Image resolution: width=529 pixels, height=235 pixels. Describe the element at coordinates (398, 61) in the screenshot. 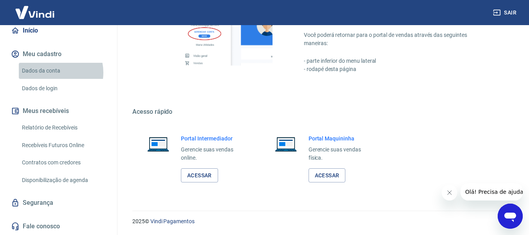

I see `p: - parte inferior do menu lateral` at that location.